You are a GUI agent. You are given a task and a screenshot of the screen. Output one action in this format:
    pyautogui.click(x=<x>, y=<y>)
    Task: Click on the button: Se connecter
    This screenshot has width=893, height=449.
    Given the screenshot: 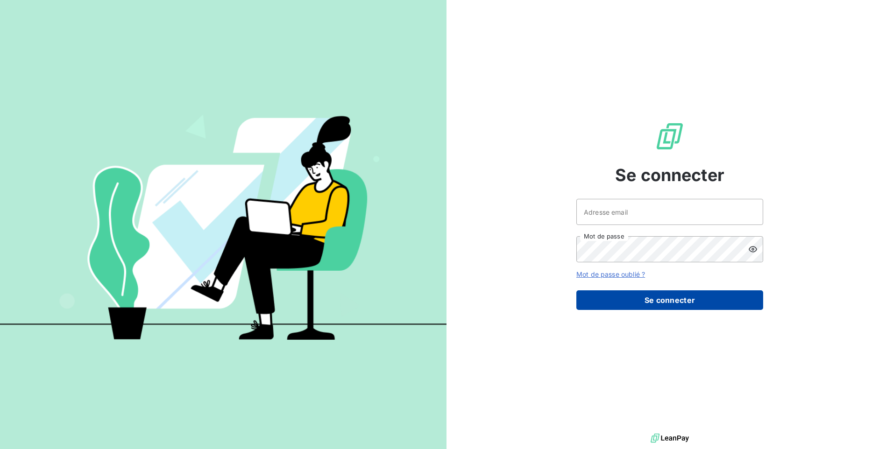 What is the action you would take?
    pyautogui.click(x=670, y=300)
    